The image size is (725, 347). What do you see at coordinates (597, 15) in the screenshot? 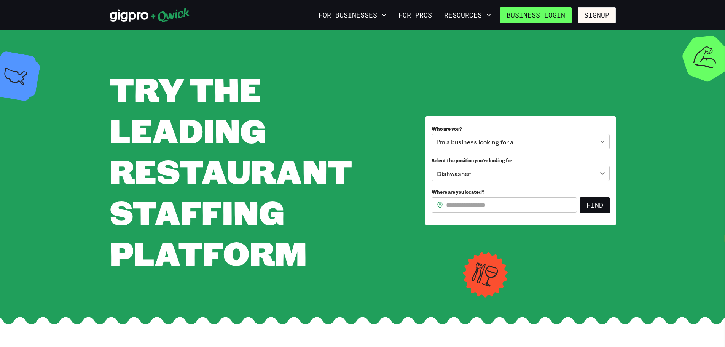
I see `button: Signup` at bounding box center [597, 15].